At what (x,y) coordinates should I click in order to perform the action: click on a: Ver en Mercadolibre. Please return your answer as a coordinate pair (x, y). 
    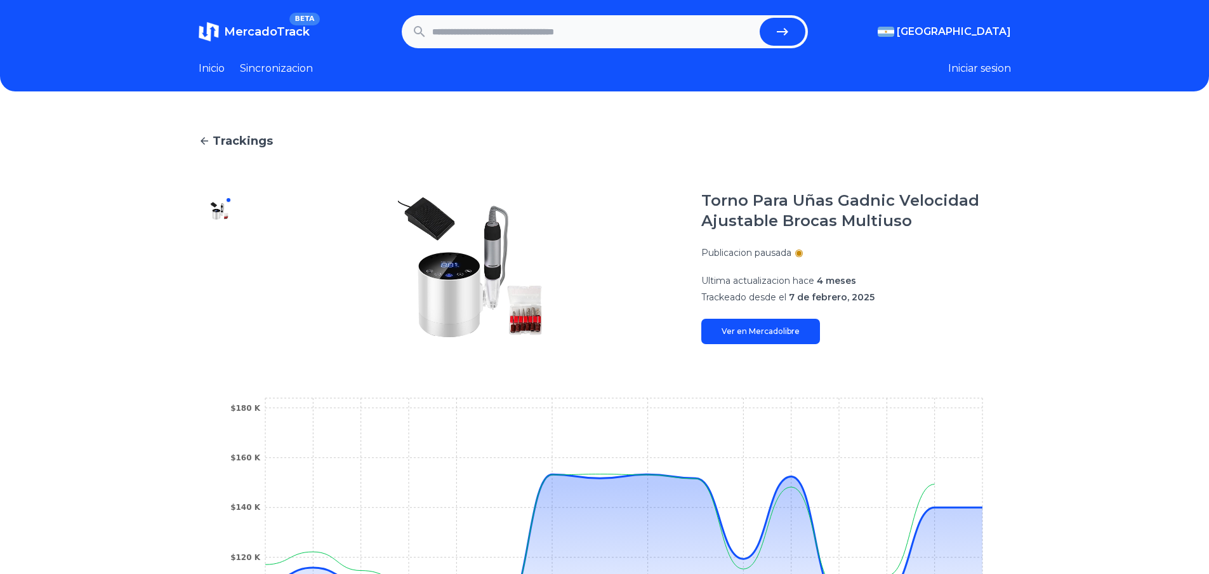
    Looking at the image, I should click on (760, 331).